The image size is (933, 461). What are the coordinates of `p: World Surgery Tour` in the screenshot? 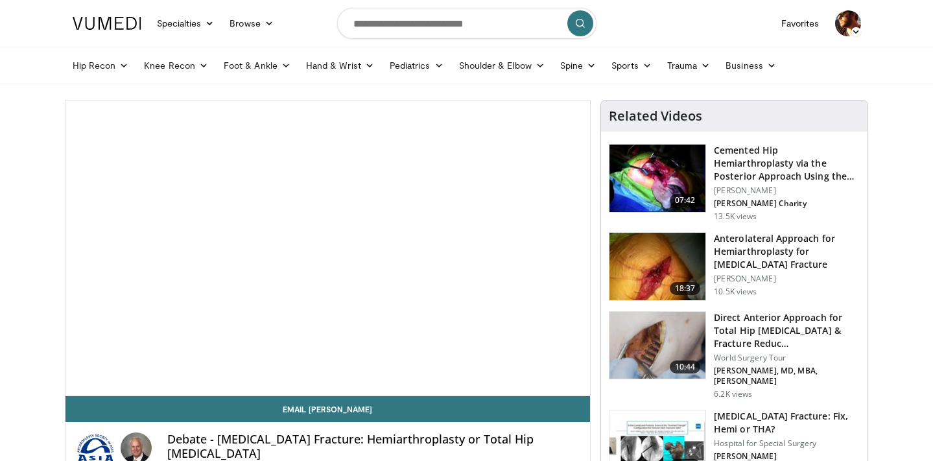 It's located at (787, 358).